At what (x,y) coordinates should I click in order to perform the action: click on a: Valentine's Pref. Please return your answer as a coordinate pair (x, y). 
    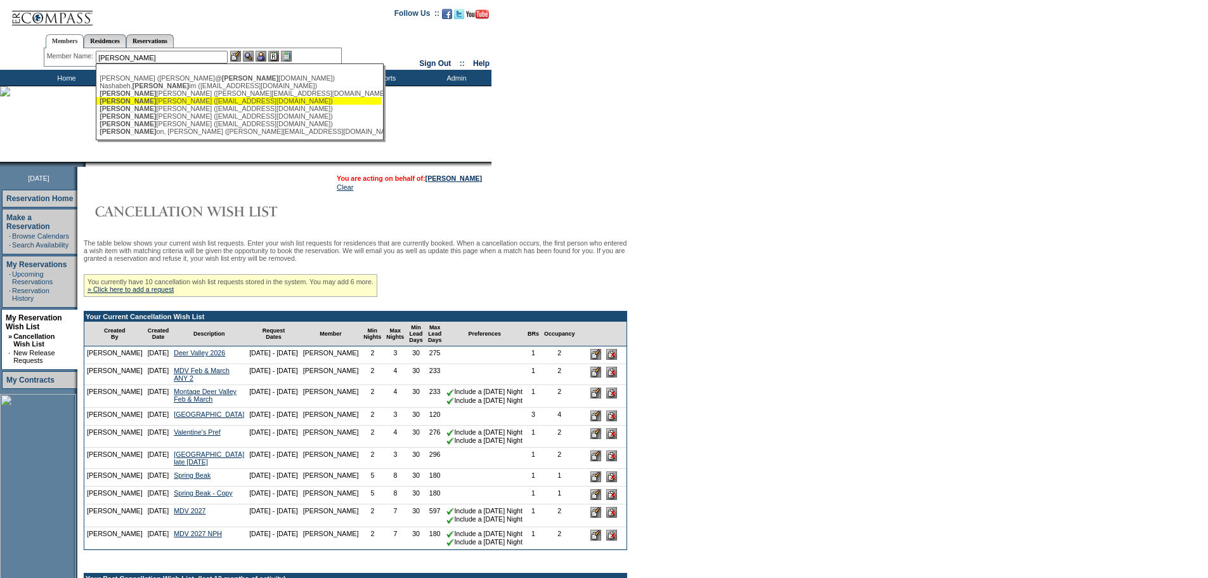
    Looking at the image, I should click on (197, 432).